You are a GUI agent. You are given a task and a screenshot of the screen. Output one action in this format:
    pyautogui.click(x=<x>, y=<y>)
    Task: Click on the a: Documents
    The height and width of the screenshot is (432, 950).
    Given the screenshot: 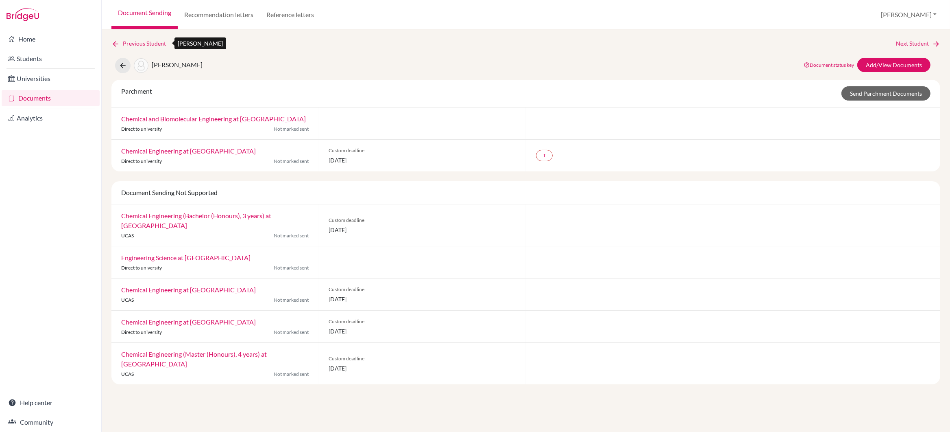 What is the action you would take?
    pyautogui.click(x=50, y=98)
    